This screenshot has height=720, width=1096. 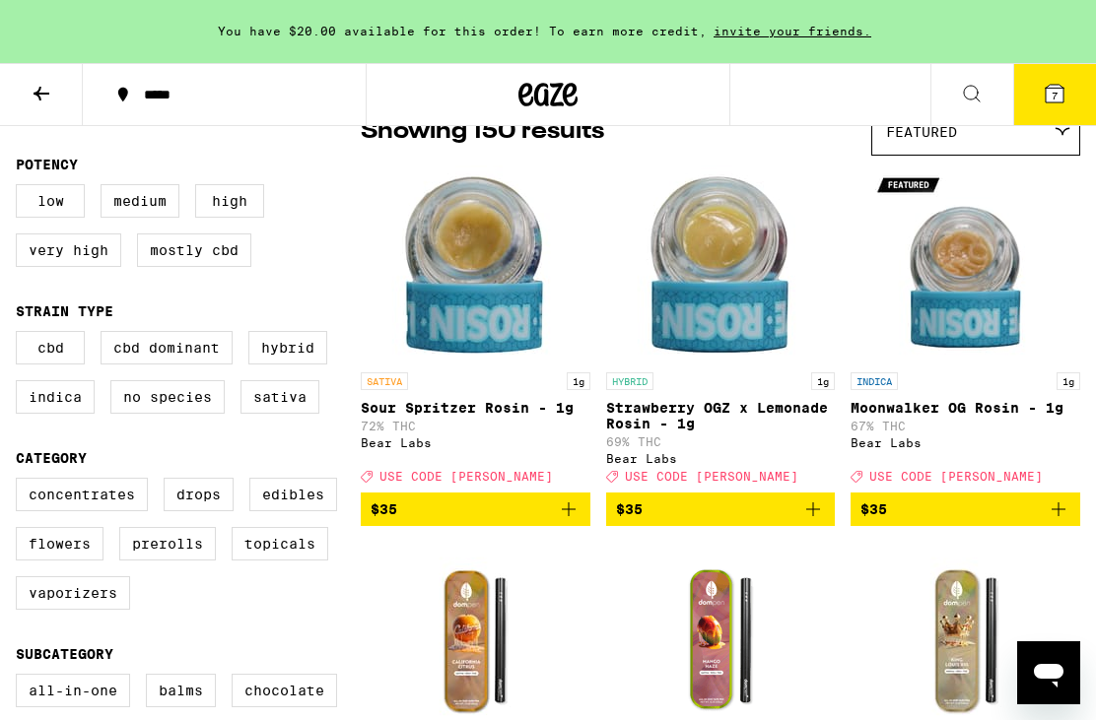 I want to click on p: Strawberry OGZ x Lemonade Rosin - 1g, so click(x=720, y=416).